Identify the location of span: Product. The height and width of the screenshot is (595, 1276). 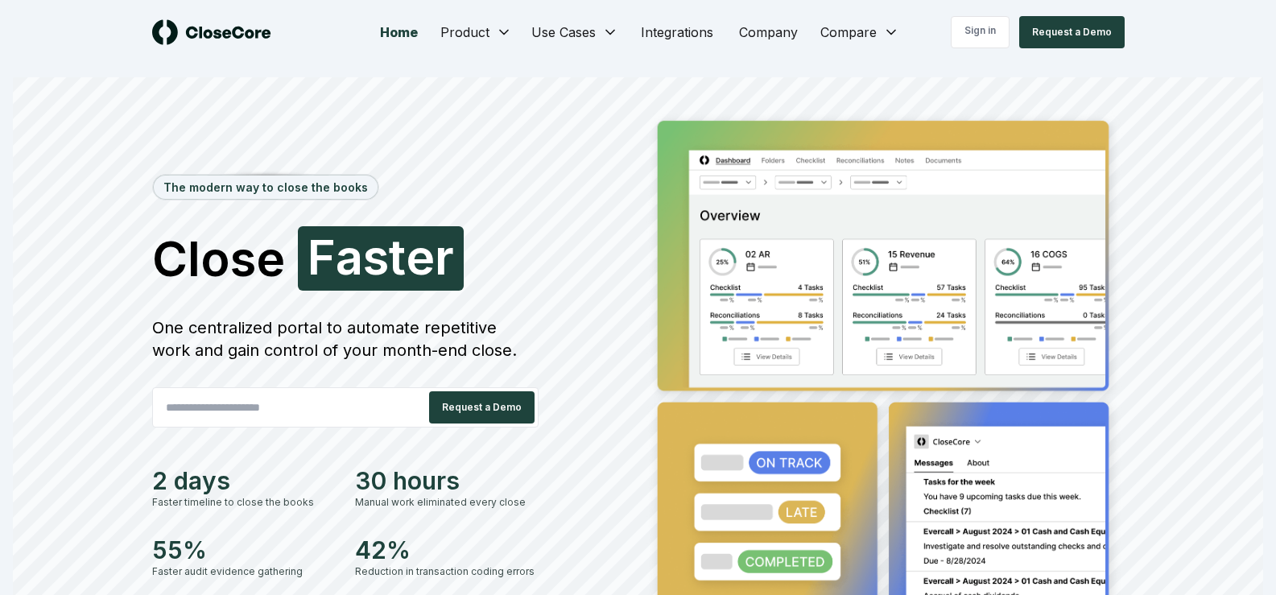
(464, 32).